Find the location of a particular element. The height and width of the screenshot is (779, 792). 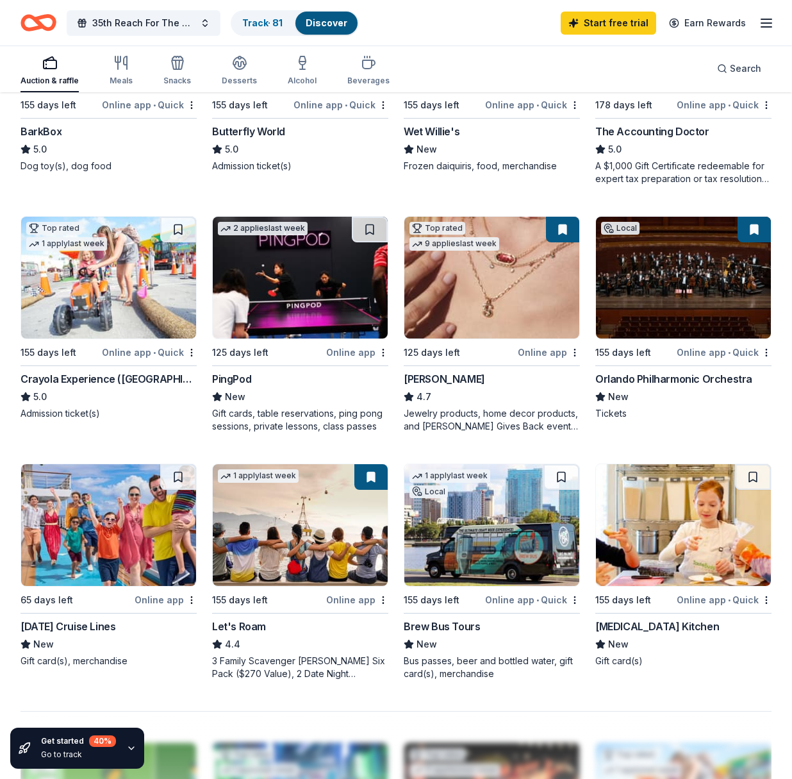

img: Image for Orlando Philharmonic Orchestra is located at coordinates (683, 278).